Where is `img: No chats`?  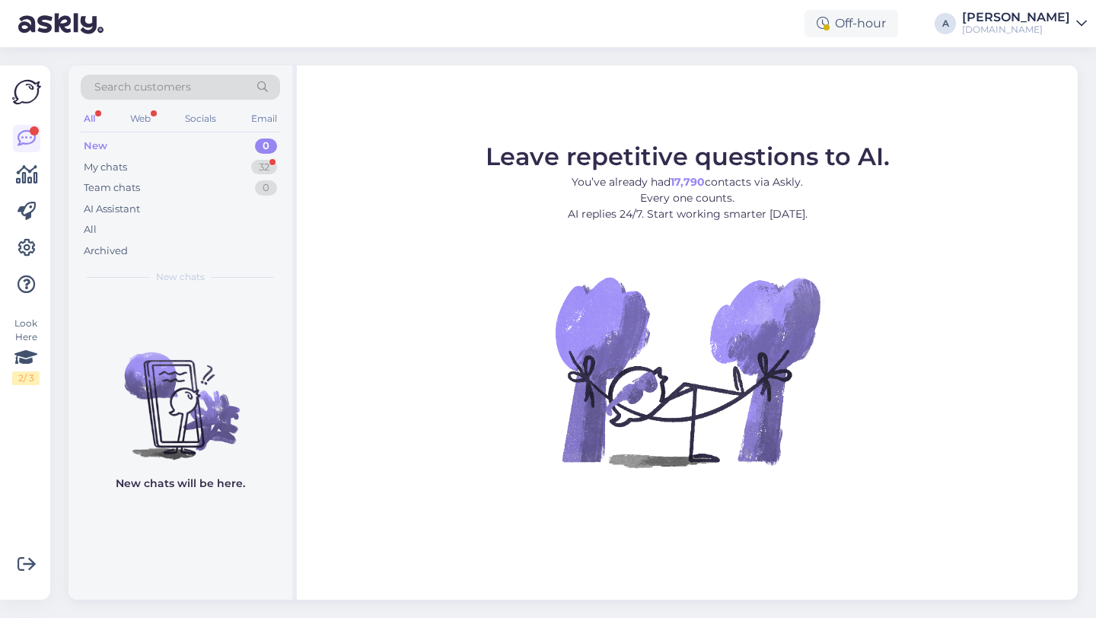
img: No chats is located at coordinates (180, 393).